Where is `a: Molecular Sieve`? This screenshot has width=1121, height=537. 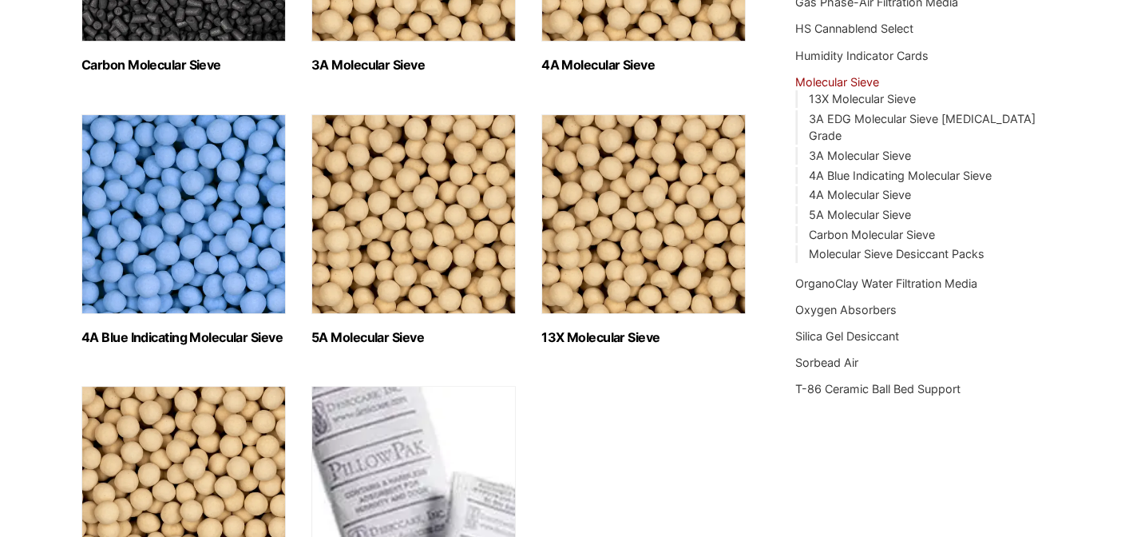
a: Molecular Sieve is located at coordinates (837, 81).